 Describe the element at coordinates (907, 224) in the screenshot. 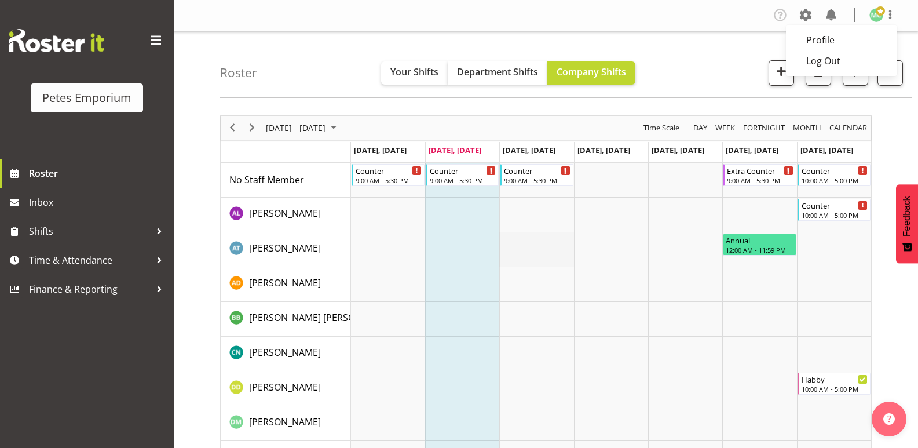

I see `button: Feedback - Show survey` at that location.